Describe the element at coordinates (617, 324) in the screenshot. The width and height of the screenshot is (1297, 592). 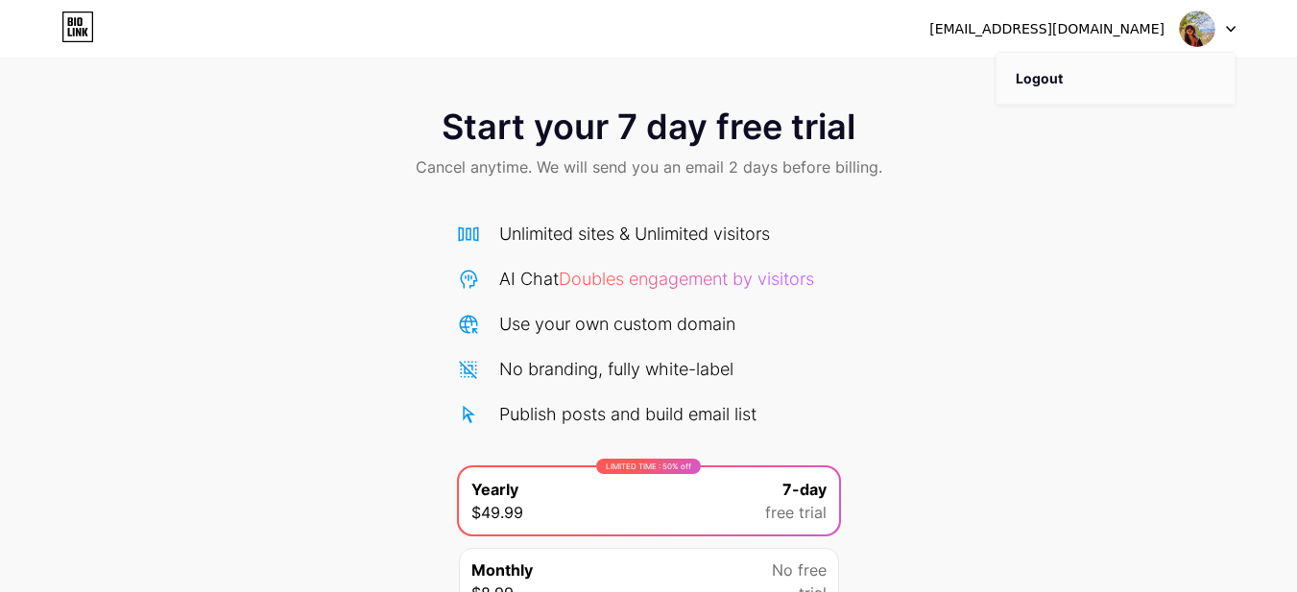
I see `div: Use your own custom domain` at that location.